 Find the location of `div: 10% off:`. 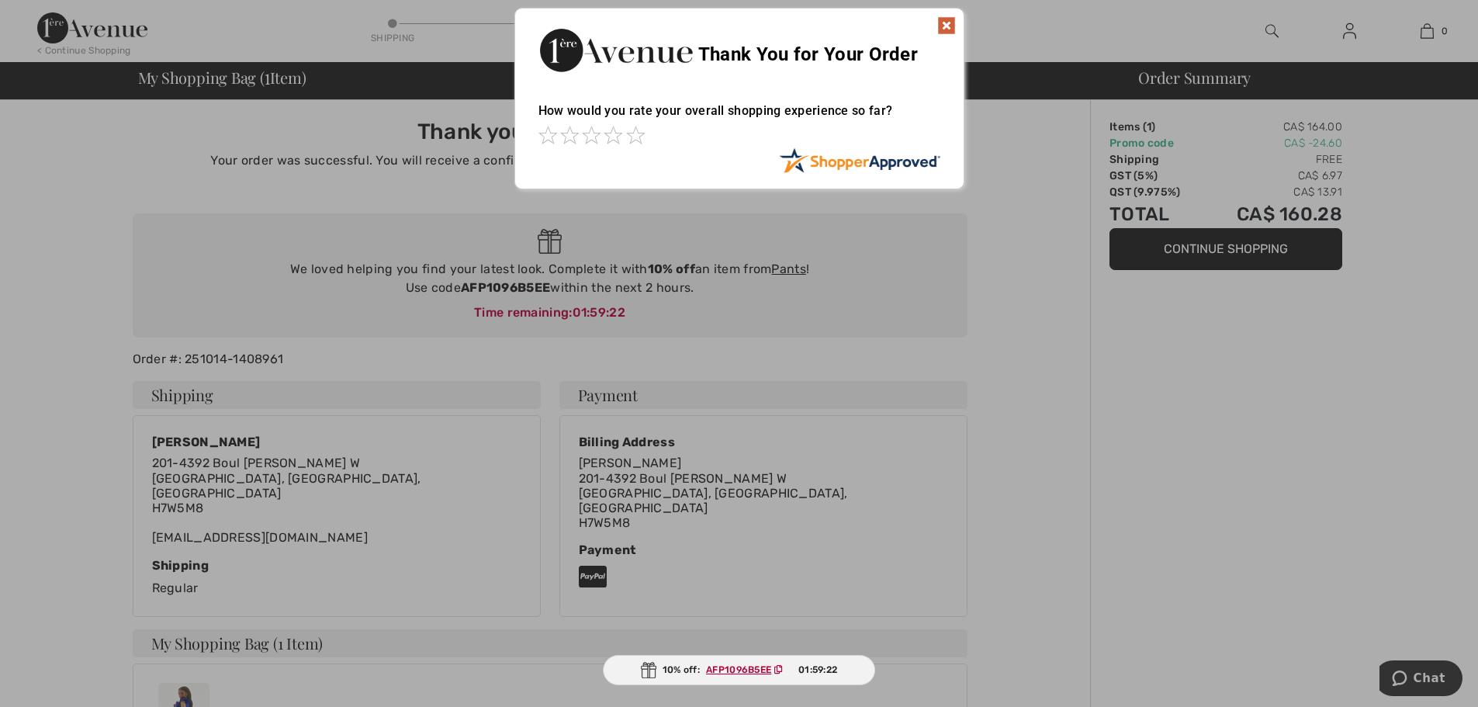

div: 10% off: is located at coordinates (739, 670).